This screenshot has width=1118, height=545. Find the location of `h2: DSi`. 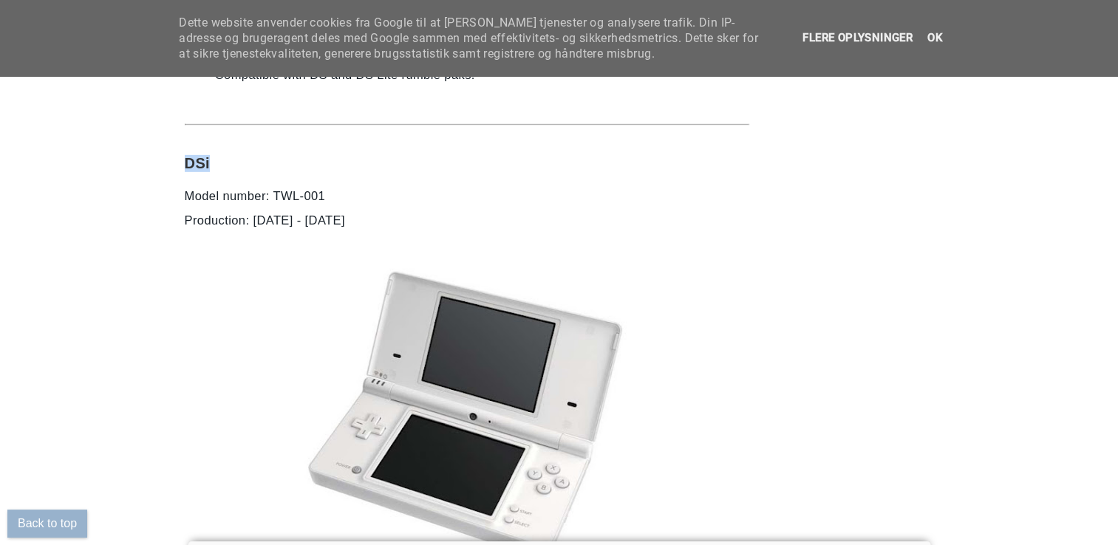

h2: DSi is located at coordinates (467, 152).